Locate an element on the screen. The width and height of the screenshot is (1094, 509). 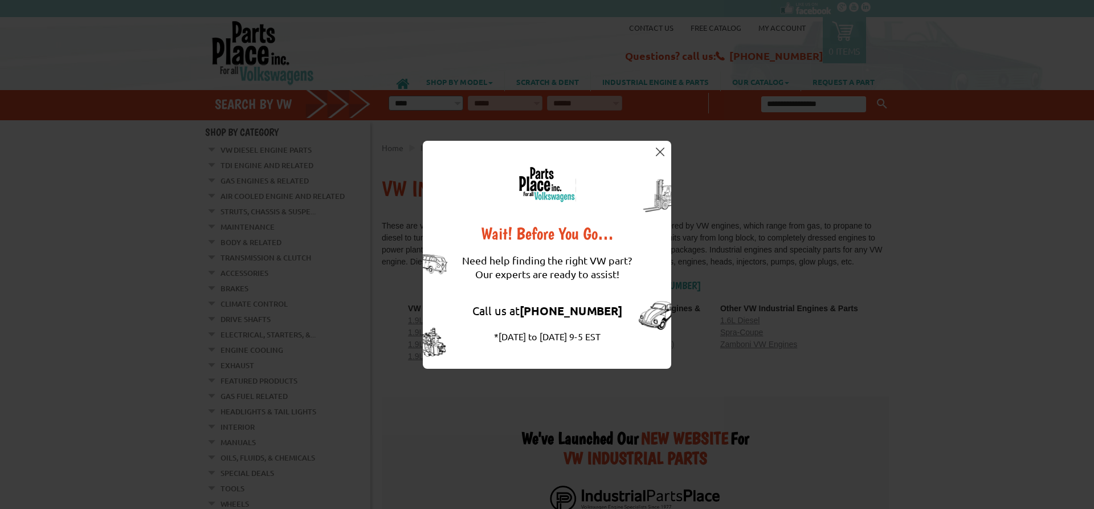
img: close is located at coordinates (660, 152).